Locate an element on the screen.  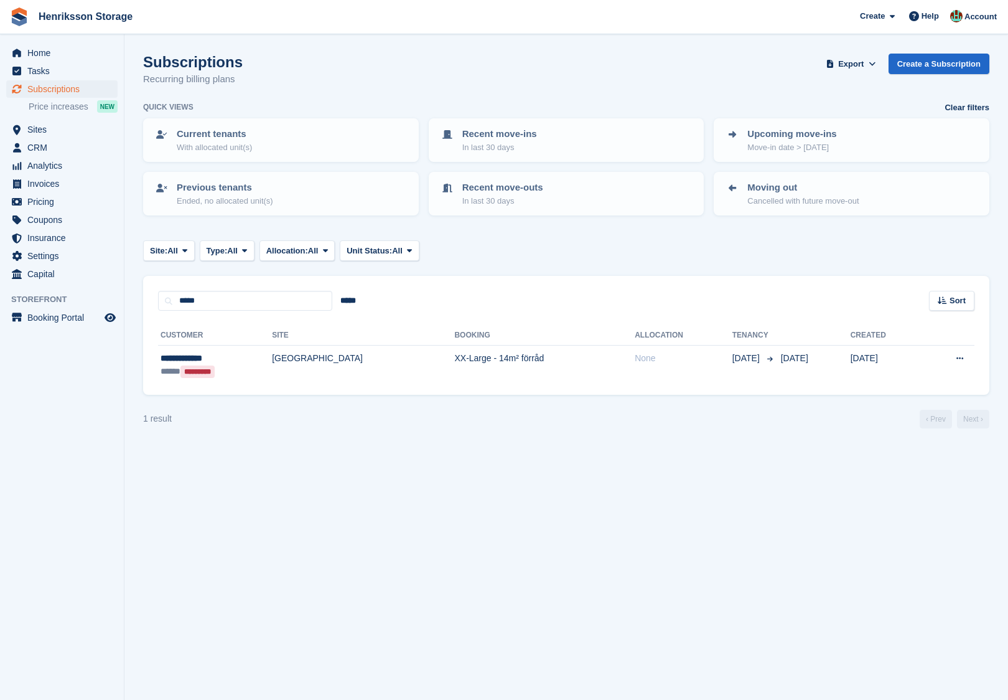
th: Booking is located at coordinates (545, 336).